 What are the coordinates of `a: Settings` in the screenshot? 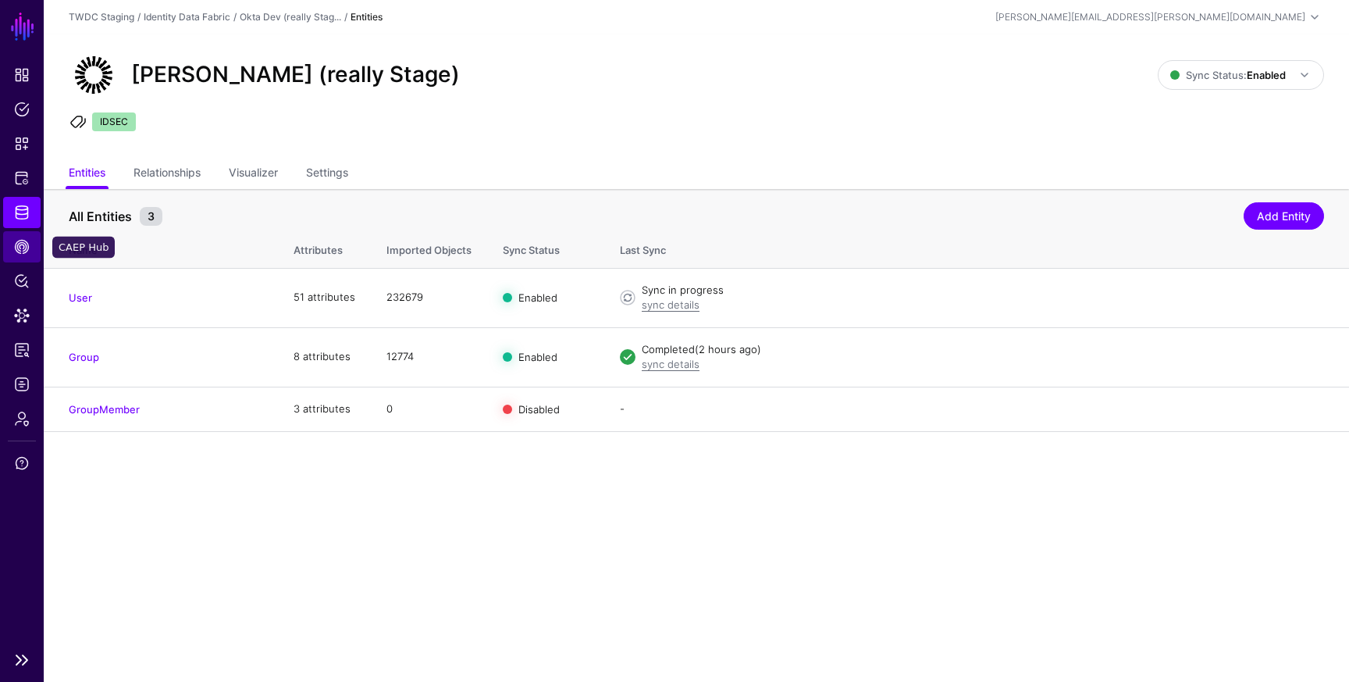 It's located at (327, 174).